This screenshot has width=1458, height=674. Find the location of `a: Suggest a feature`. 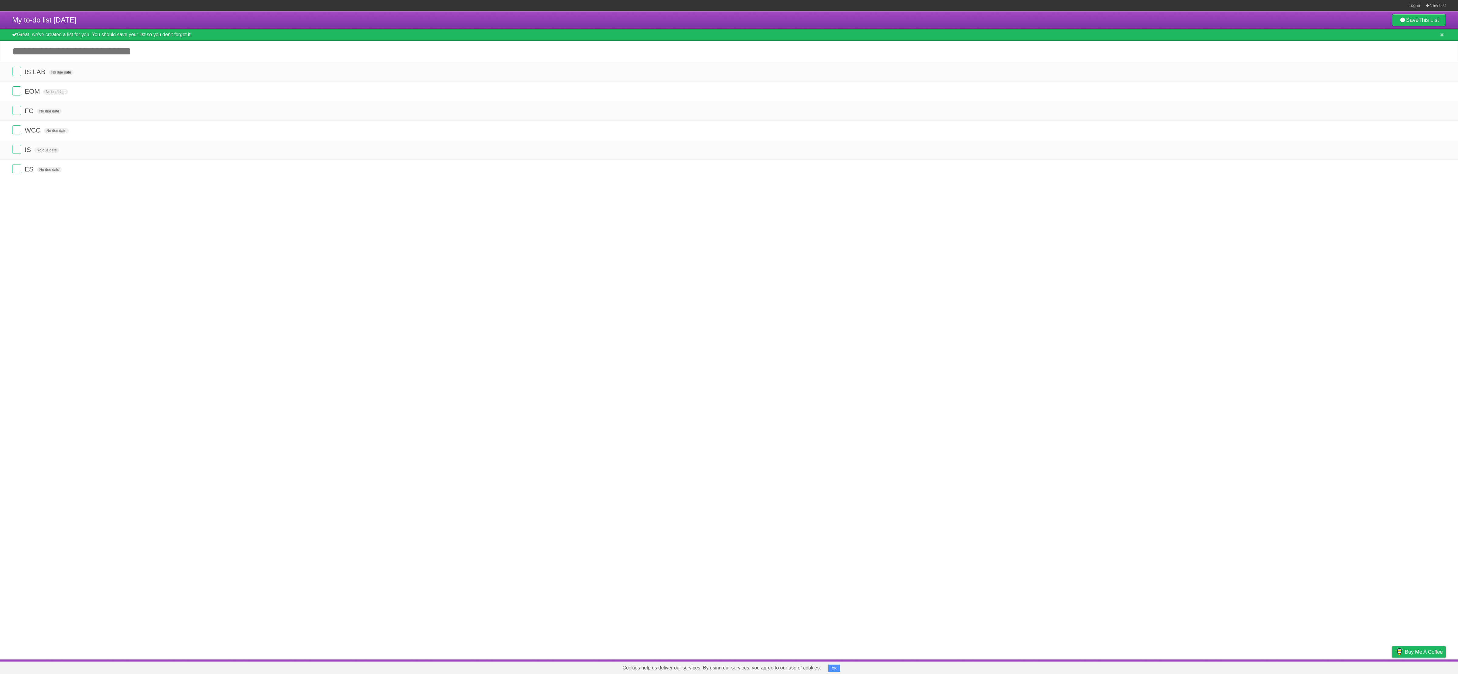

a: Suggest a feature is located at coordinates (1427, 666).